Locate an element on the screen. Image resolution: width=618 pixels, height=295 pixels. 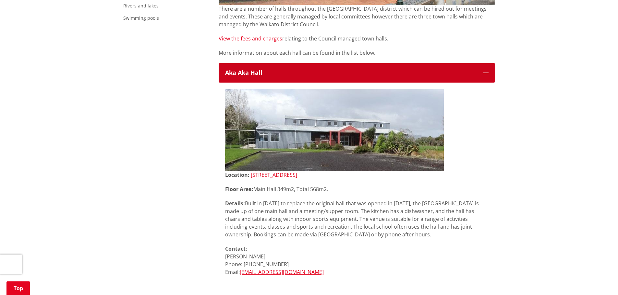
strong: Contact: is located at coordinates (236, 249).